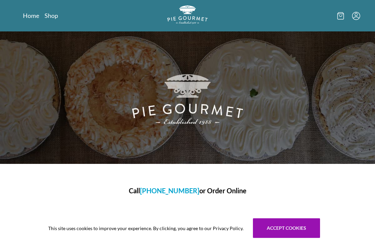  I want to click on button: Menu, so click(356, 16).